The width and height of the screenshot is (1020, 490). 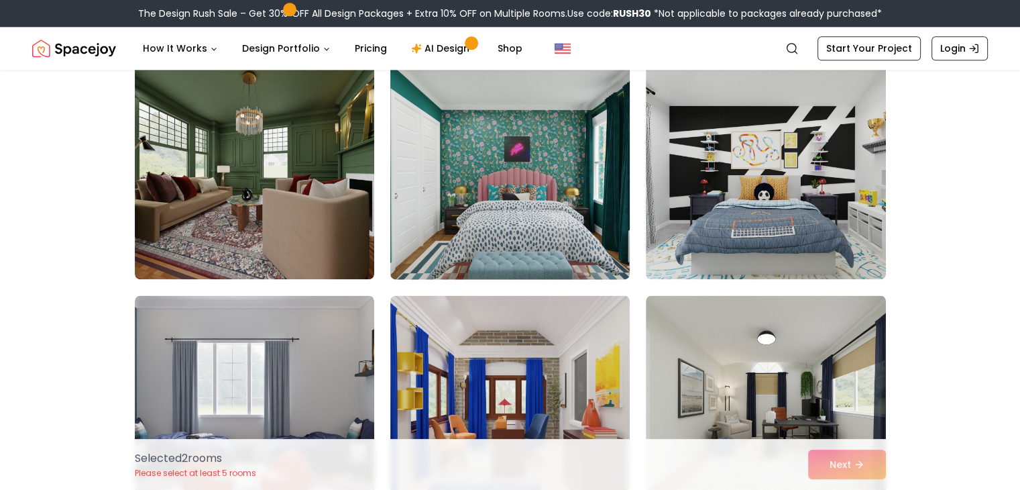 I want to click on a: Start Your Project, so click(x=869, y=48).